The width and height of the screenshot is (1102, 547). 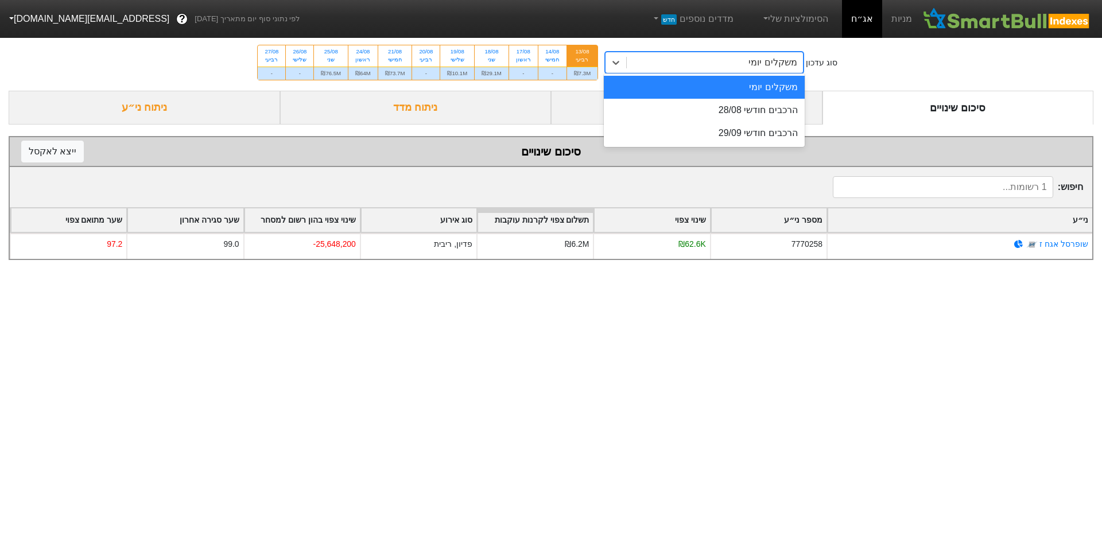 I want to click on img: SmartBull, so click(x=1006, y=19).